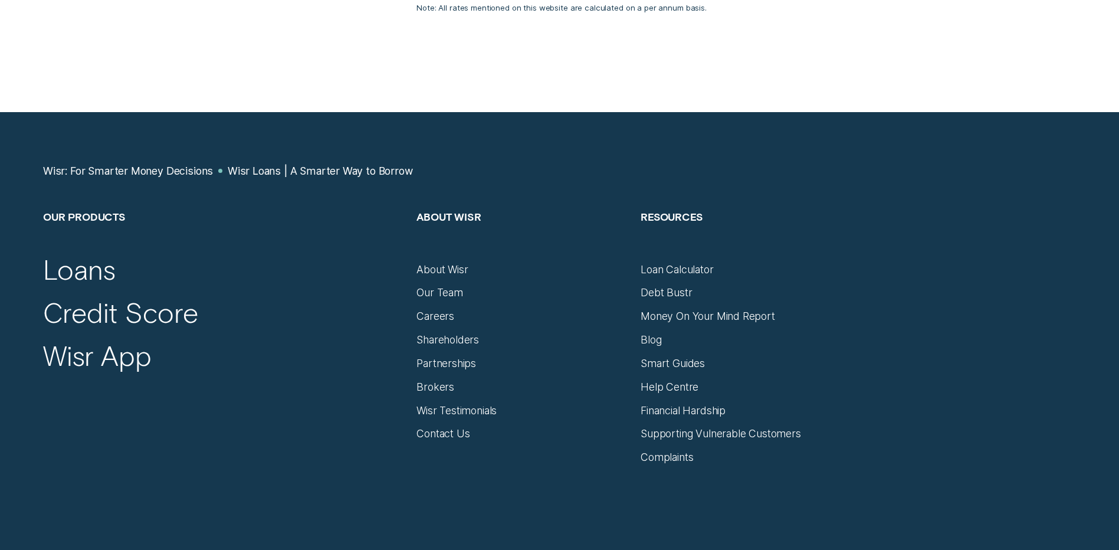  Describe the element at coordinates (672, 363) in the screenshot. I see `div: Smart Guides` at that location.